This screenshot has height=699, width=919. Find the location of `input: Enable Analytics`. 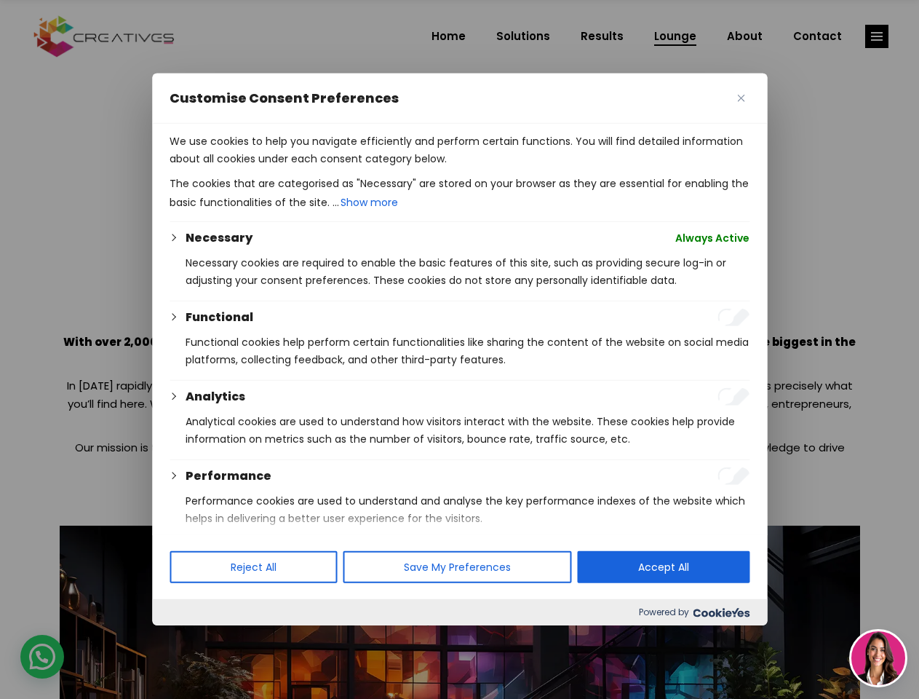

input: Enable Analytics is located at coordinates (734, 397).